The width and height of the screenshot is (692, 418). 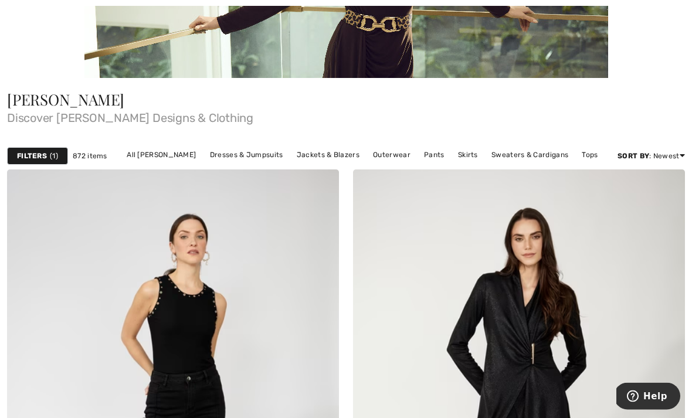 I want to click on div: : Newest, so click(x=651, y=157).